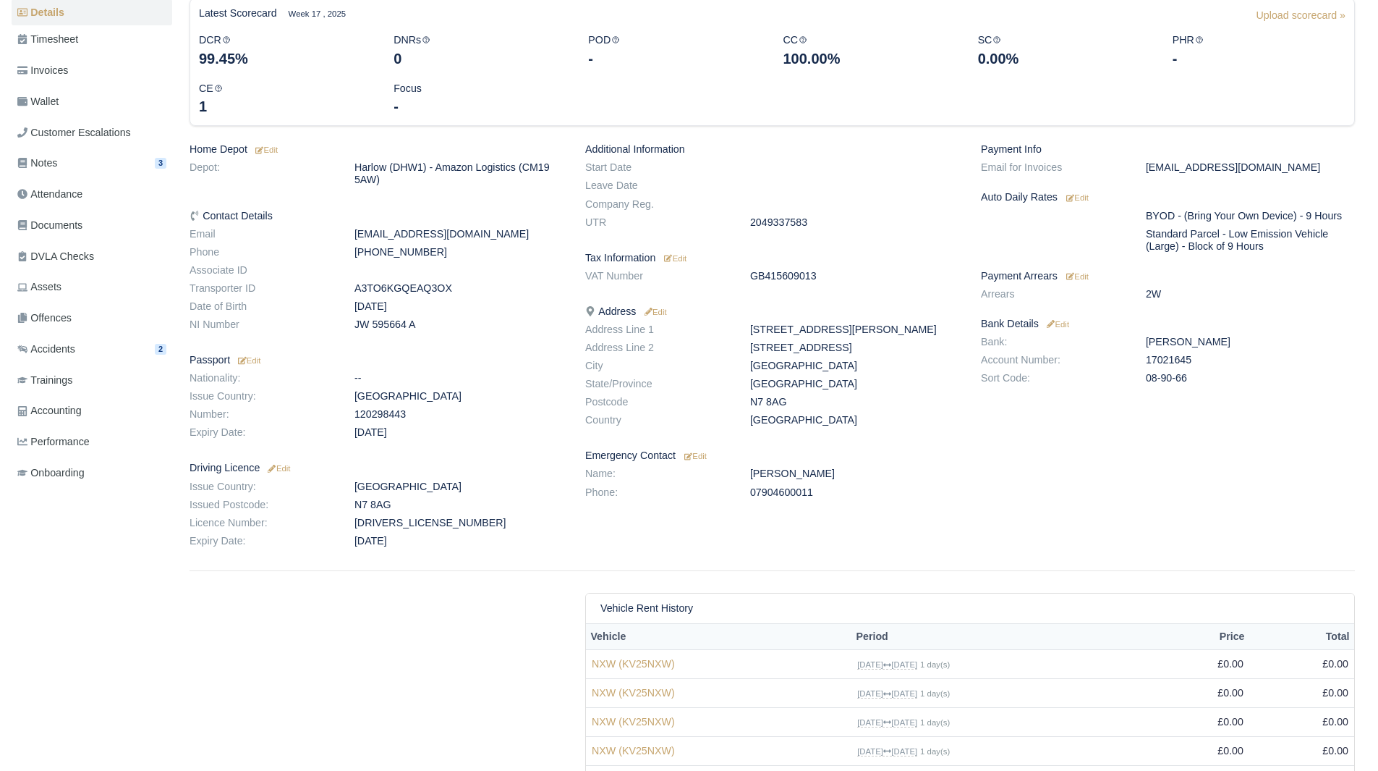 Image resolution: width=1378 pixels, height=771 pixels. Describe the element at coordinates (772, 149) in the screenshot. I see `h6: Additional Information` at that location.